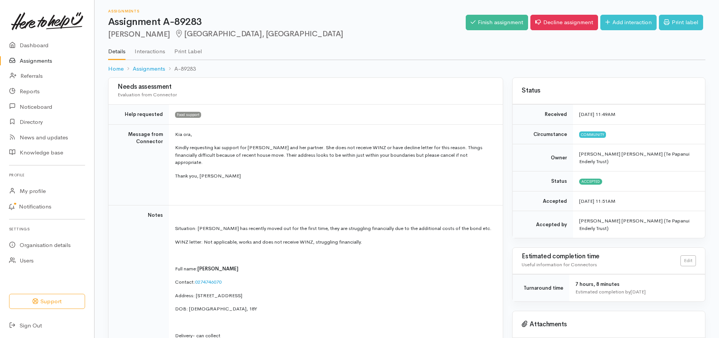  What do you see at coordinates (543, 115) in the screenshot?
I see `td: Received` at bounding box center [543, 115].